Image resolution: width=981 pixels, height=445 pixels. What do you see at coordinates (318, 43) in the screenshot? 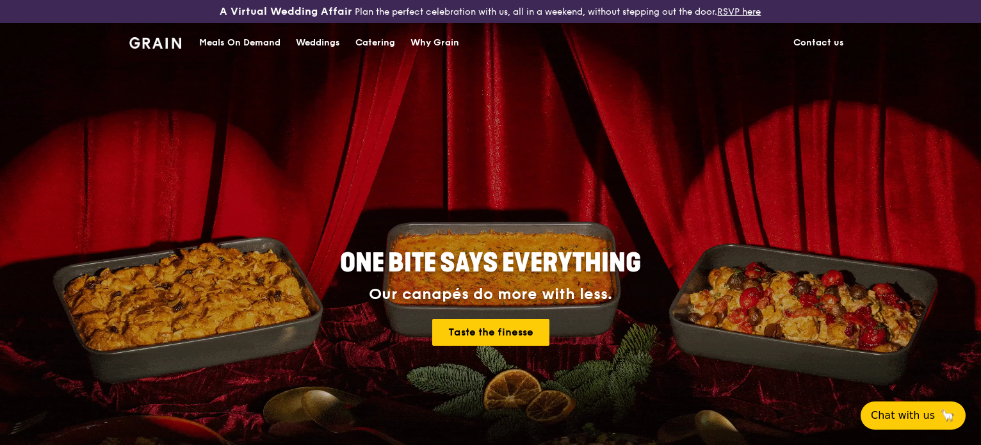
I see `a: Weddings` at bounding box center [318, 43].